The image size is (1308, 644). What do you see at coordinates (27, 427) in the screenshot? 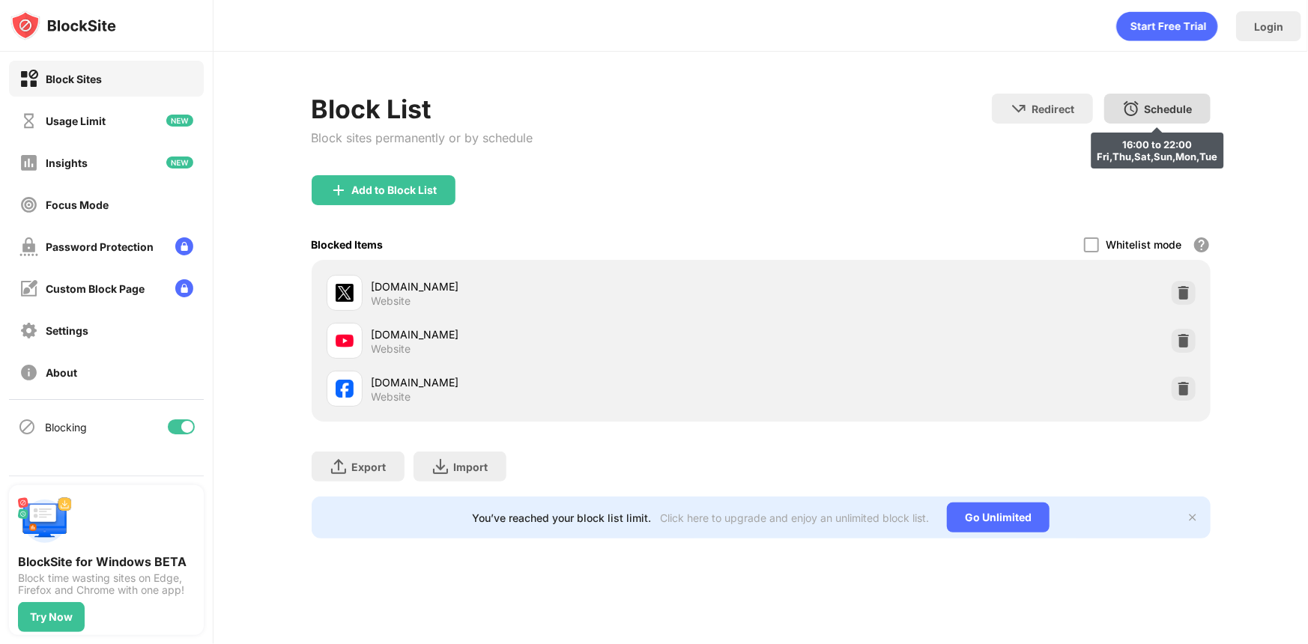
I see `img: blocking-icon.svg` at bounding box center [27, 427].